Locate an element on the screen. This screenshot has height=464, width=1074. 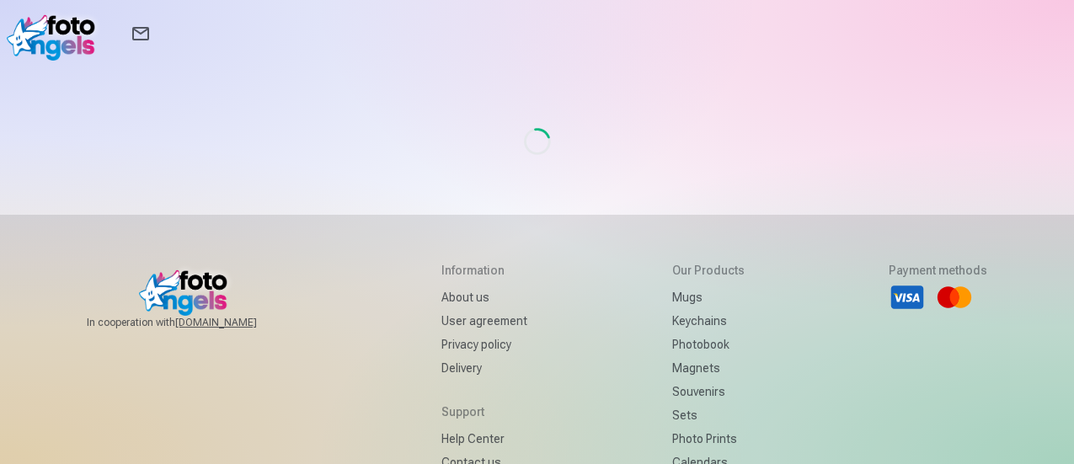
a: Photobook is located at coordinates (708, 345).